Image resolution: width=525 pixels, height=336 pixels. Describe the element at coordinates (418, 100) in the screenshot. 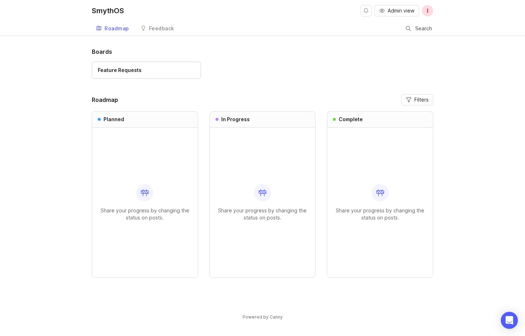

I see `button: Filters` at that location.